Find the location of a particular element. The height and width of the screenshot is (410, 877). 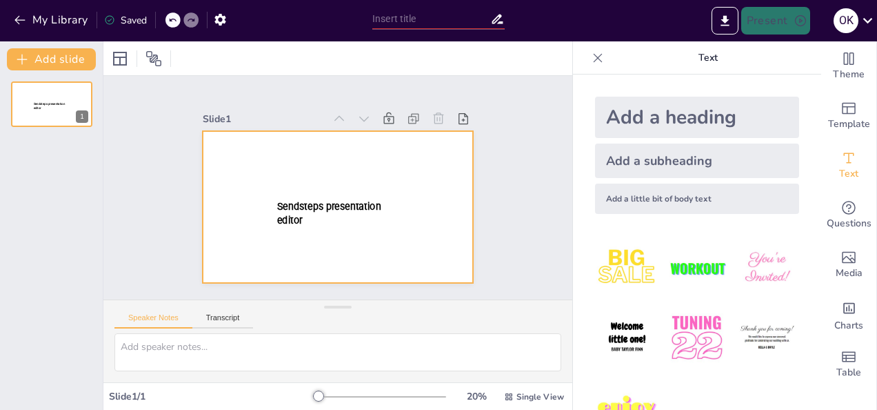

div: 1 is located at coordinates (82, 117).